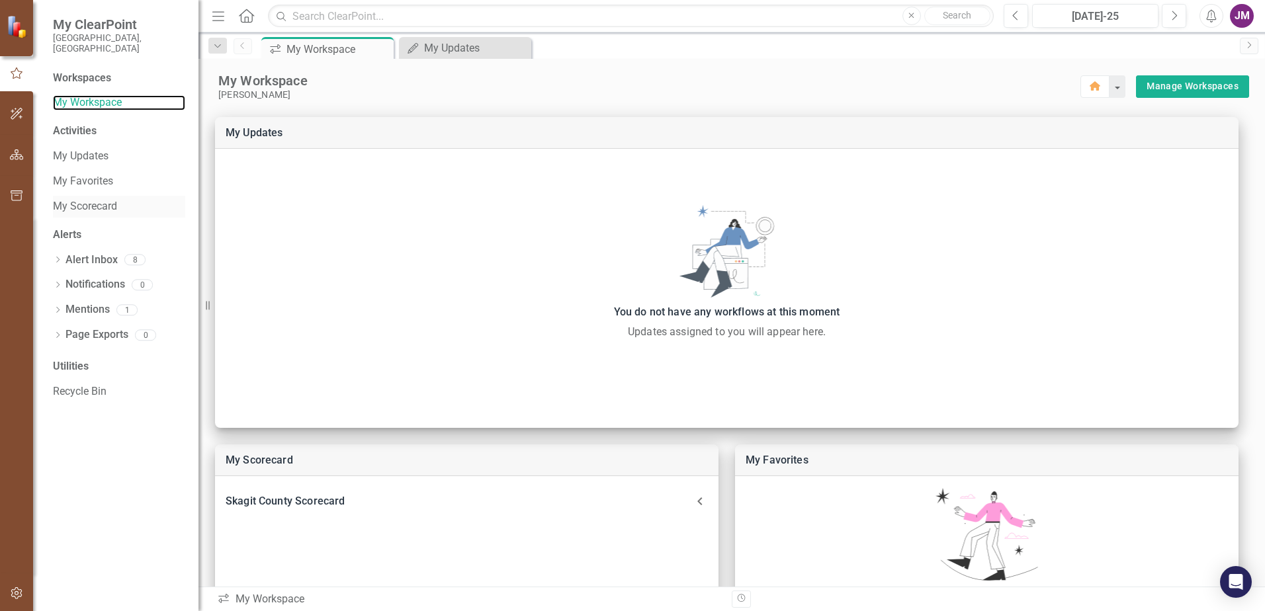 The height and width of the screenshot is (611, 1265). Describe the element at coordinates (957, 16) in the screenshot. I see `button: Search` at that location.